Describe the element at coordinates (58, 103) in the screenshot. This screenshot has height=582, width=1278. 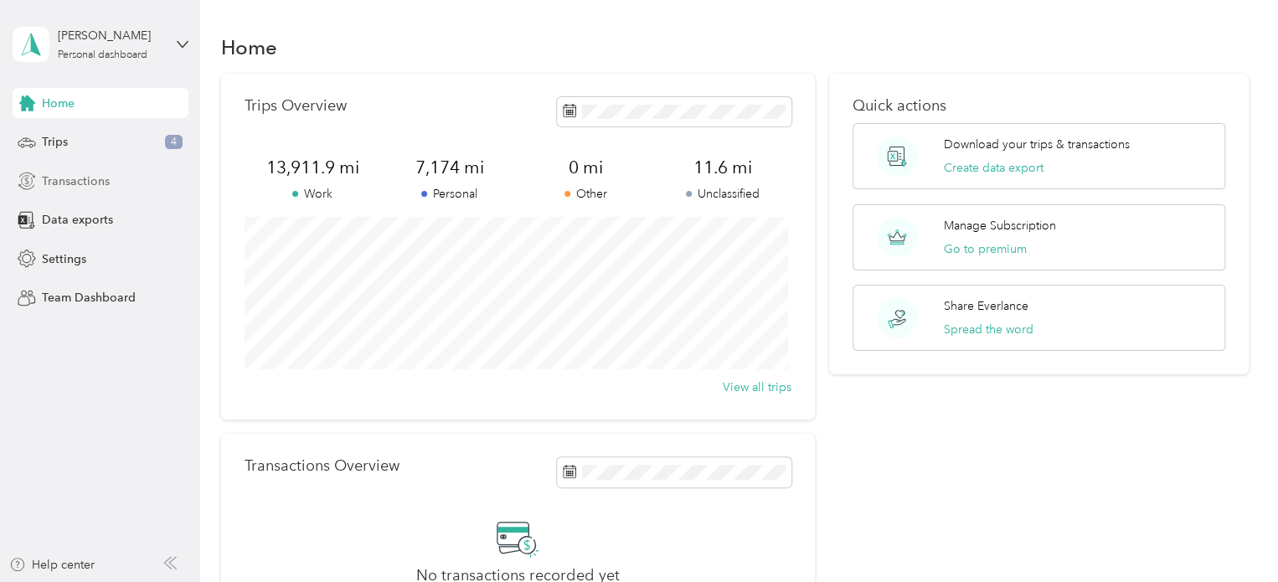
I see `span: Home` at that location.